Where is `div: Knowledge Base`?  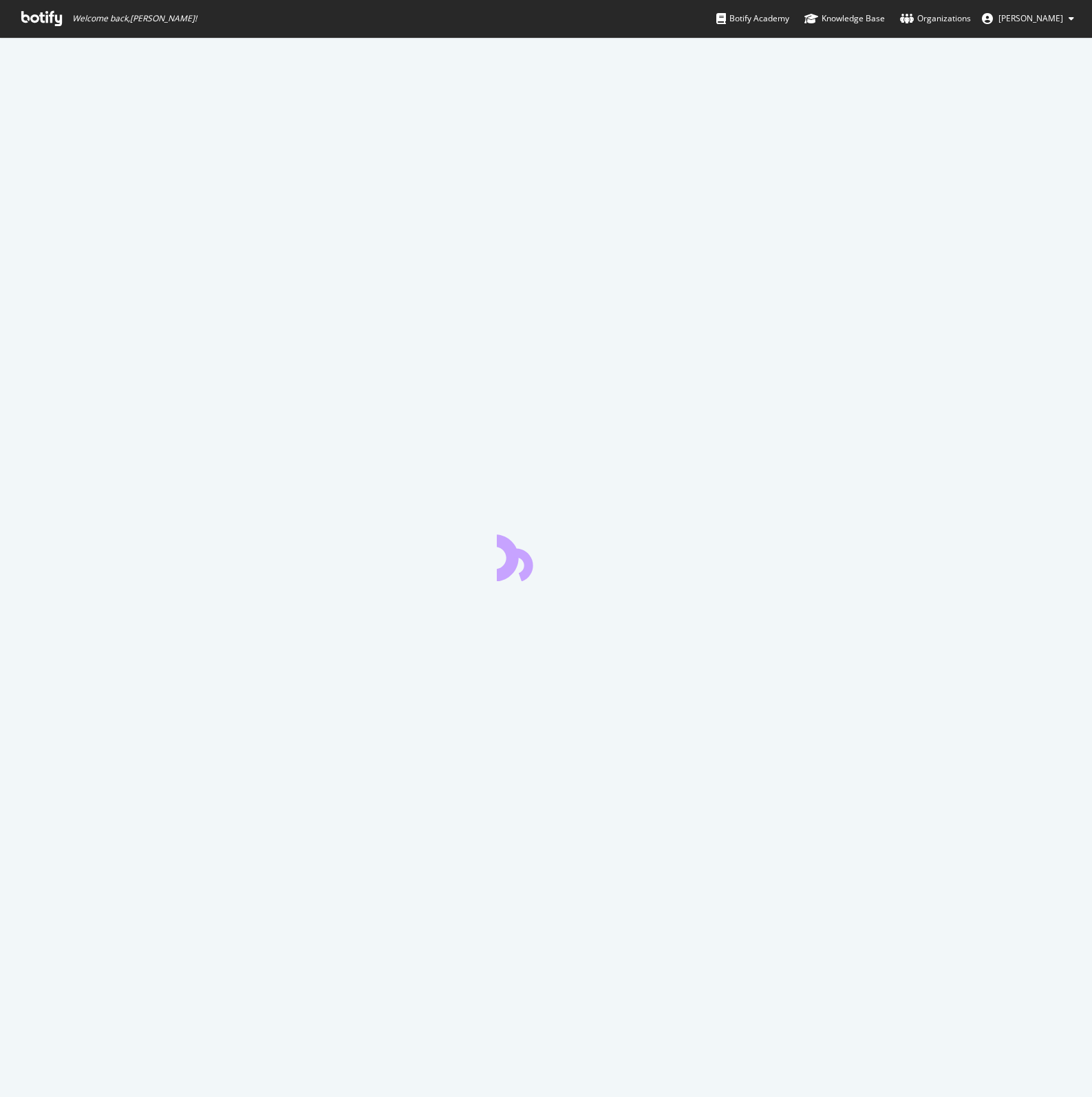 div: Knowledge Base is located at coordinates (844, 19).